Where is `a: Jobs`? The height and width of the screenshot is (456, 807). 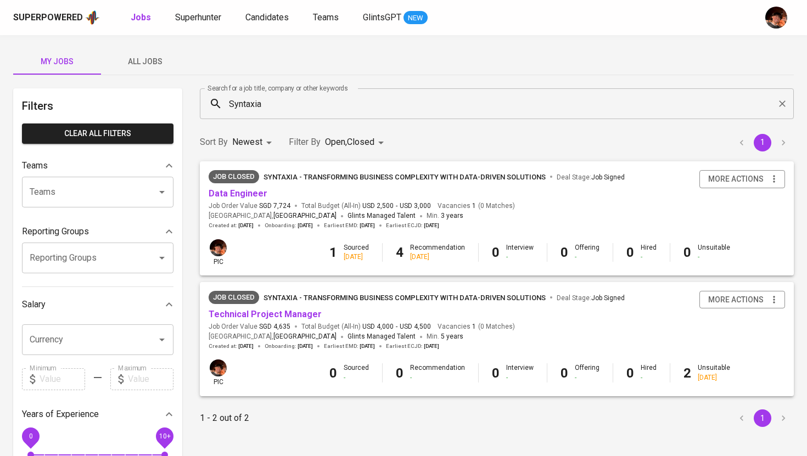 a: Jobs is located at coordinates (142, 18).